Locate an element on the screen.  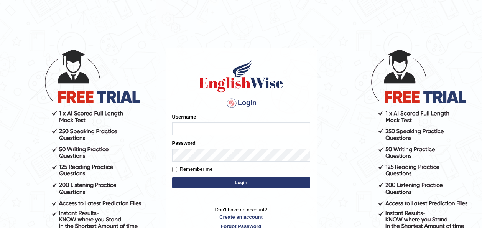
label: Username is located at coordinates (184, 117).